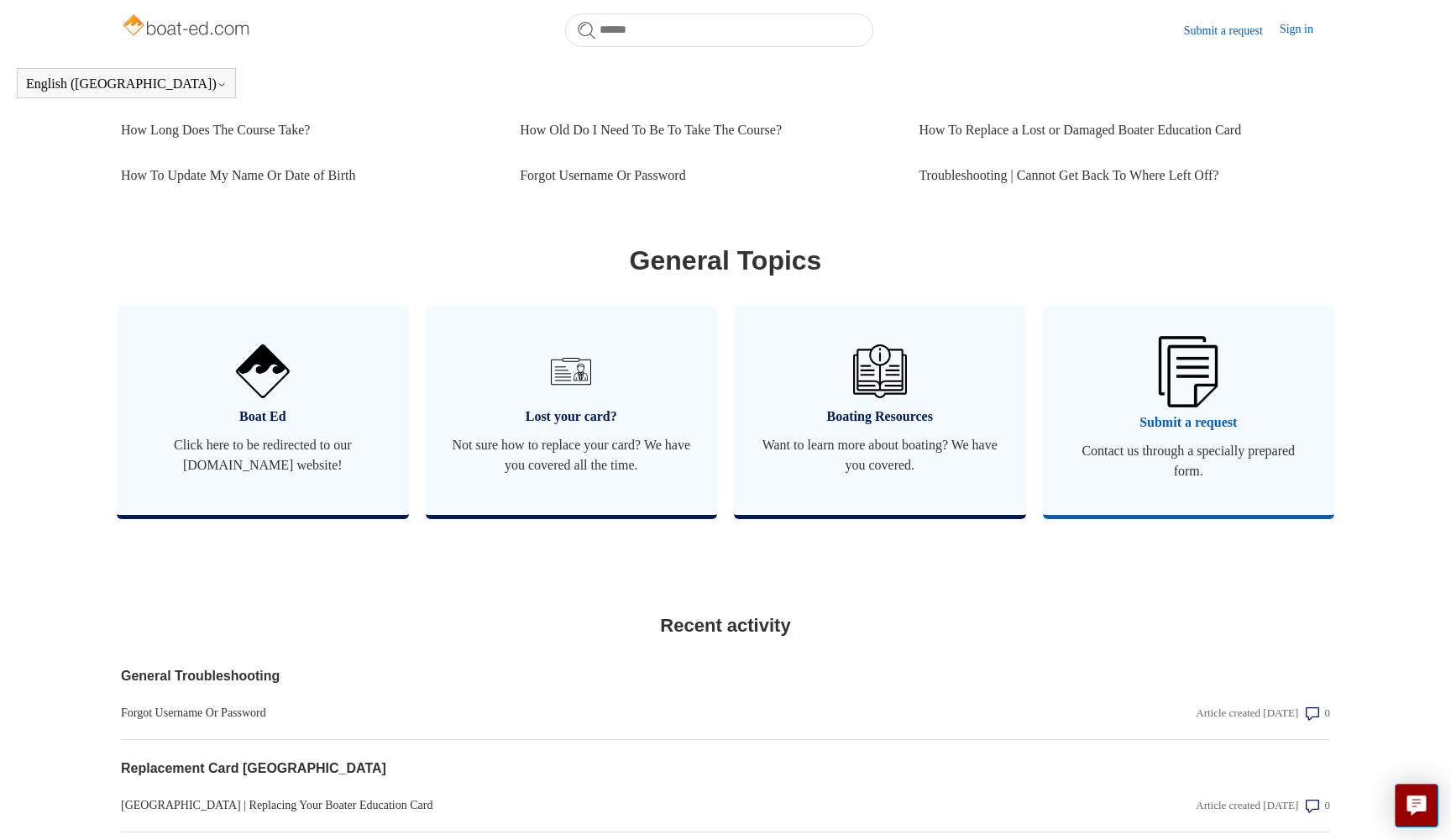 The height and width of the screenshot is (840, 1451). What do you see at coordinates (572, 455) in the screenshot?
I see `span: Not sure how to replace your card? We have you covered all the time.` at bounding box center [572, 455].